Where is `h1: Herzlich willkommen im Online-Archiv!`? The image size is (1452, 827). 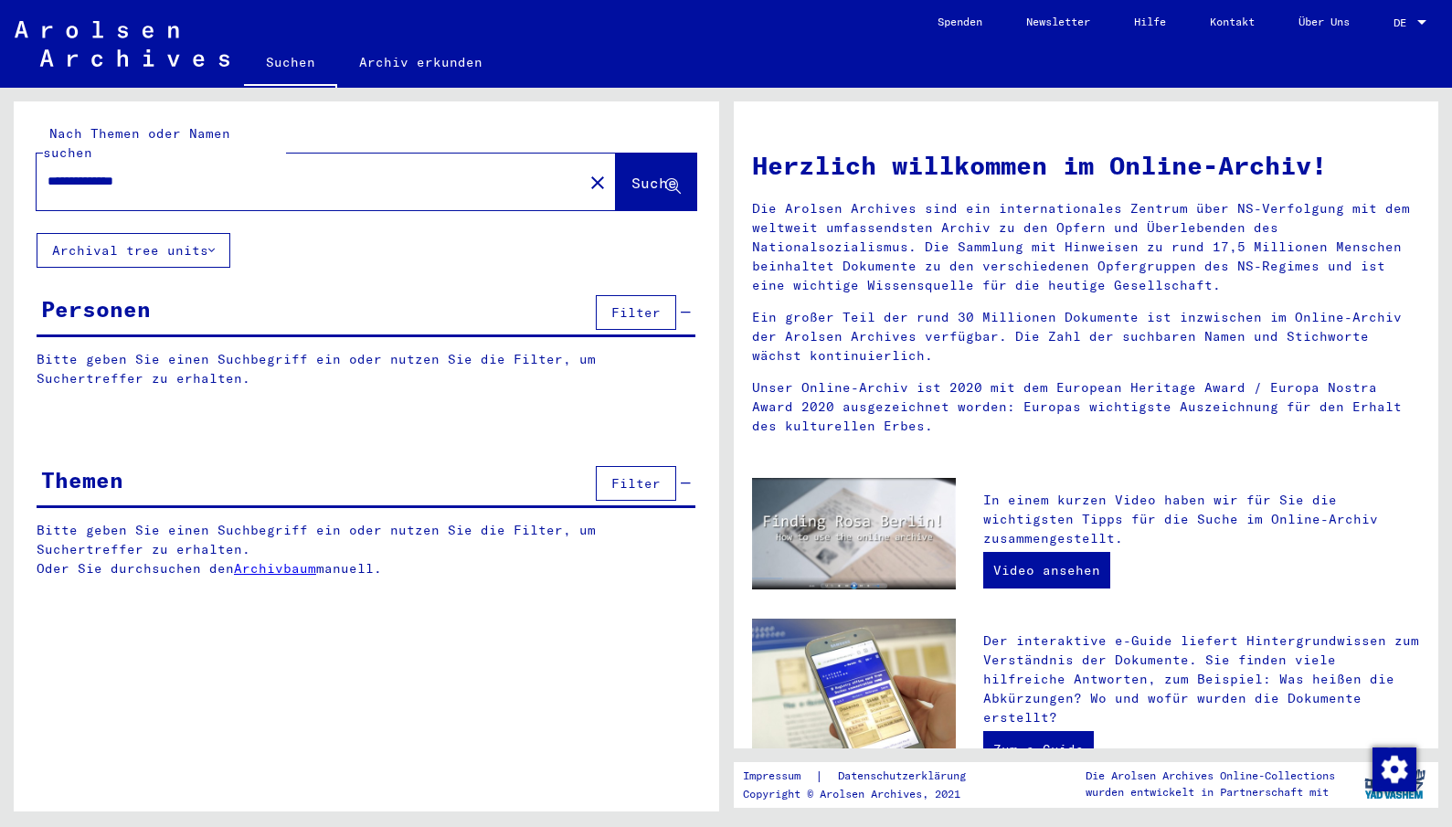 h1: Herzlich willkommen im Online-Archiv! is located at coordinates (1086, 165).